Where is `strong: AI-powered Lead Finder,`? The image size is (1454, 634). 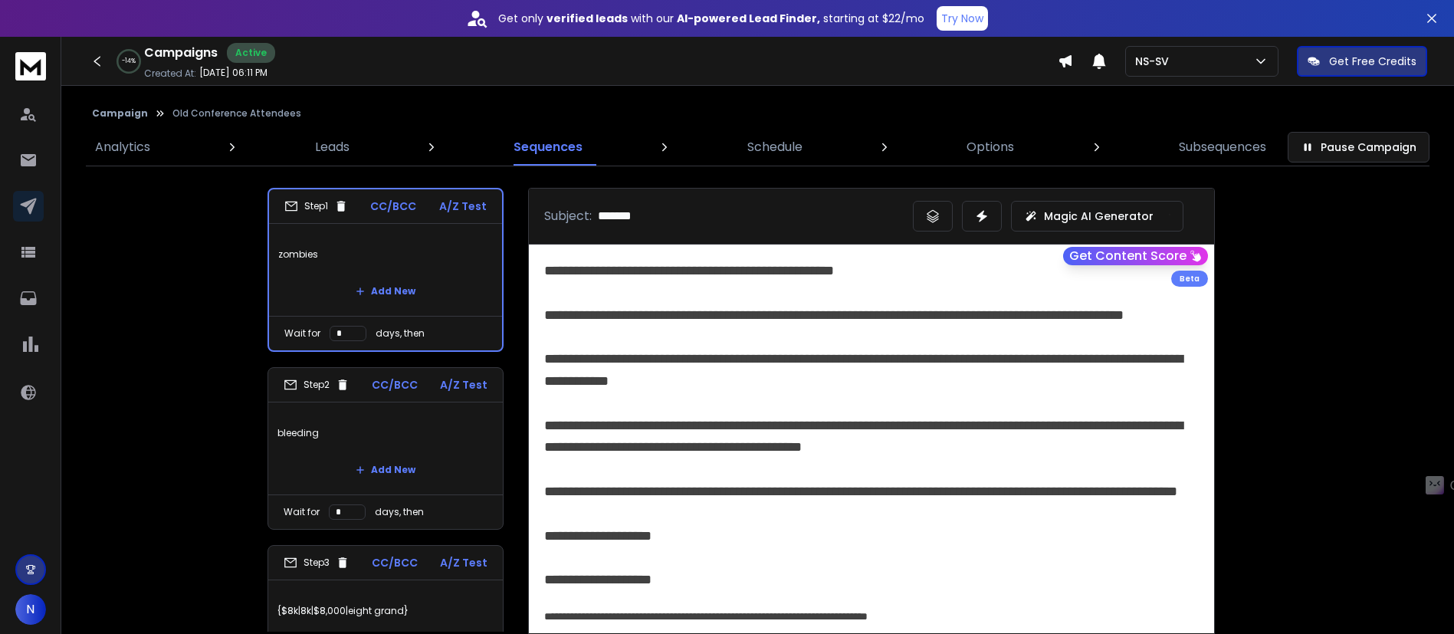 strong: AI-powered Lead Finder, is located at coordinates (748, 18).